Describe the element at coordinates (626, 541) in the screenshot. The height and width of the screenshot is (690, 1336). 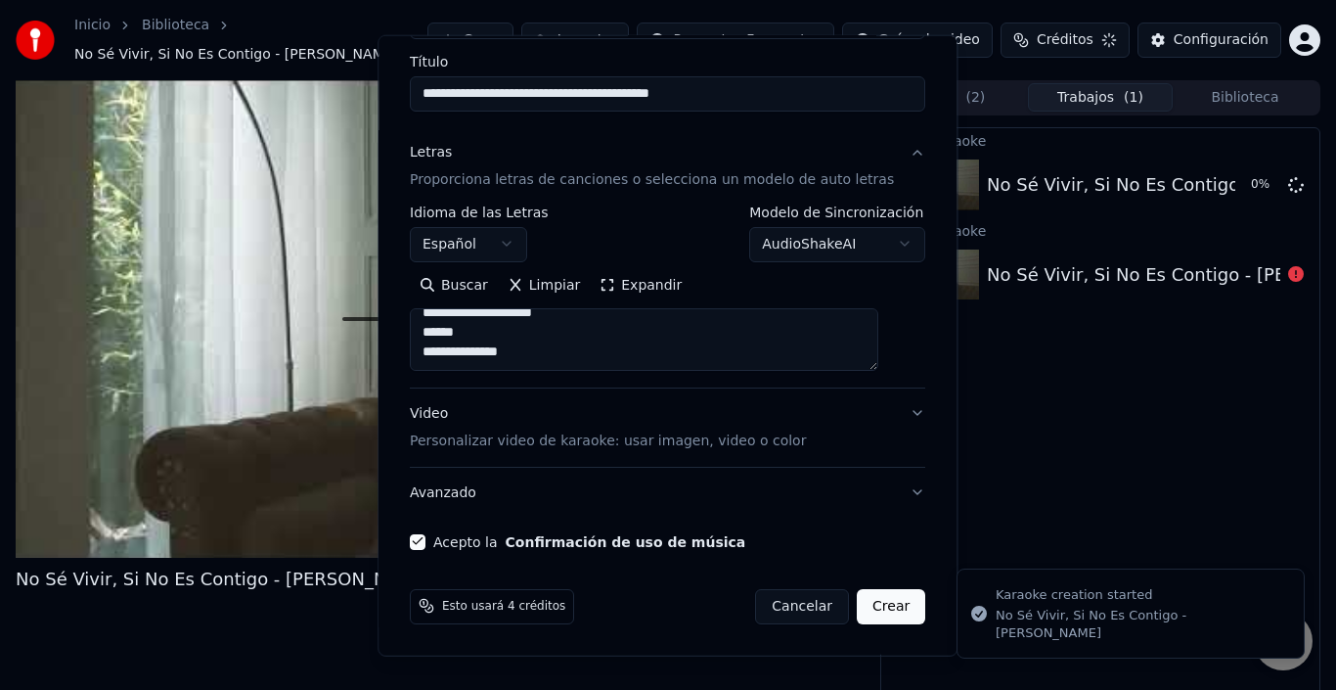
I see `button: Acepto la` at that location.